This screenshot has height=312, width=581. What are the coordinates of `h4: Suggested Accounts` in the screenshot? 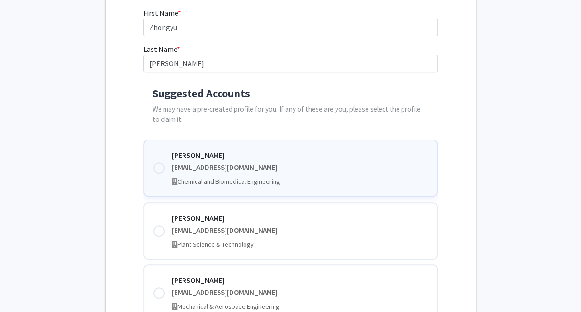 It's located at (290, 93).